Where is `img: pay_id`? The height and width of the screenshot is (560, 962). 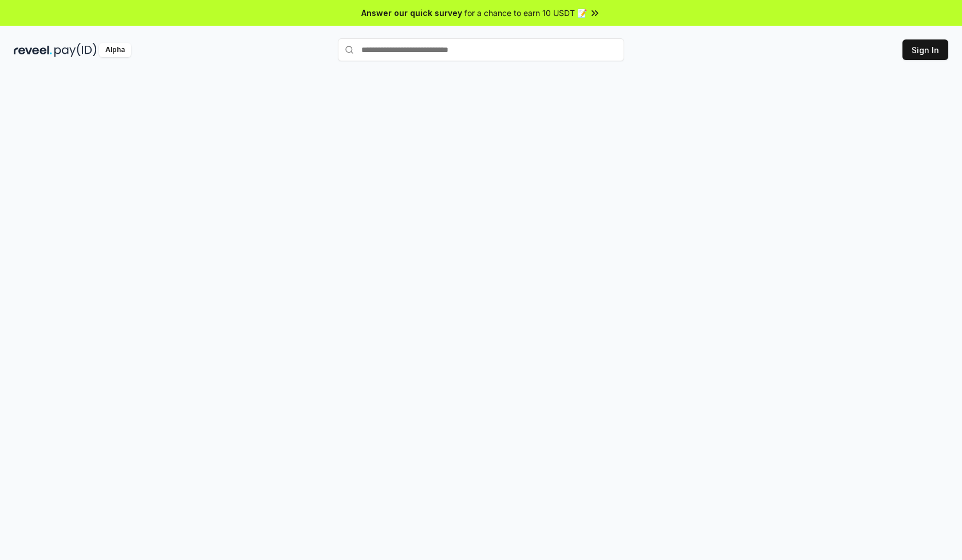 img: pay_id is located at coordinates (76, 50).